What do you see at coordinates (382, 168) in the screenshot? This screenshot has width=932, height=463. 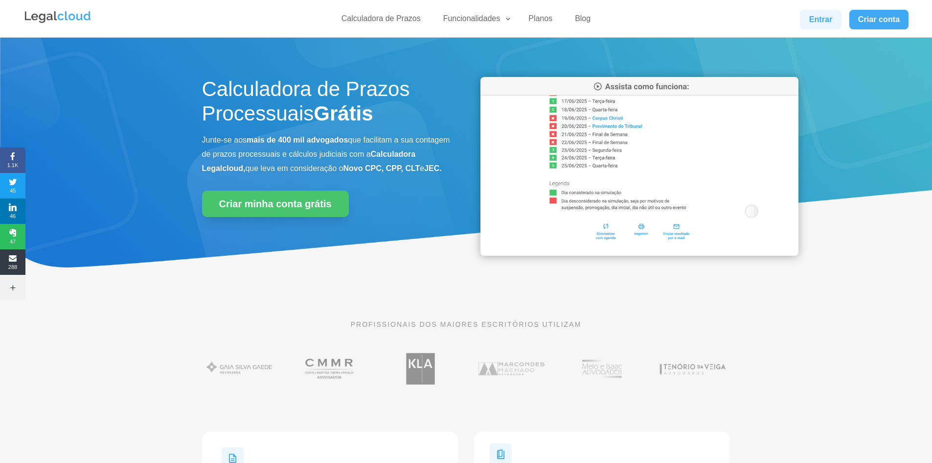 I see `b: Novo CPC, CPP, CLT` at bounding box center [382, 168].